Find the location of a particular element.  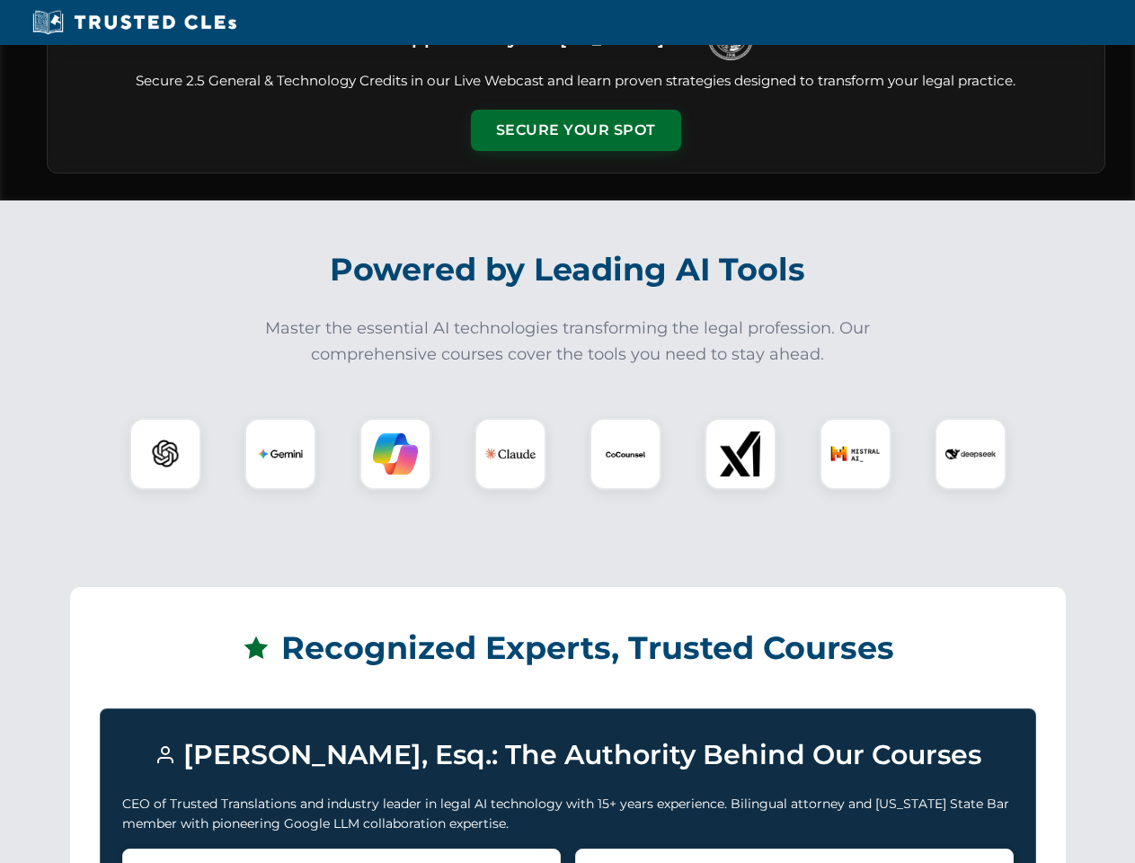

img: Trusted CLEs is located at coordinates (134, 22).